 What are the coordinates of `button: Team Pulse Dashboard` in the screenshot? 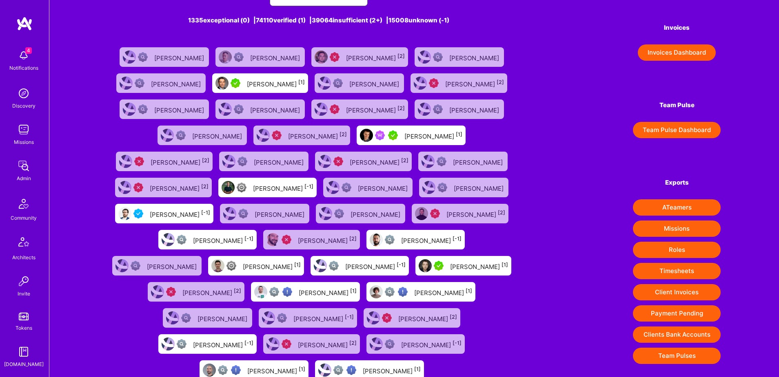 It's located at (676, 130).